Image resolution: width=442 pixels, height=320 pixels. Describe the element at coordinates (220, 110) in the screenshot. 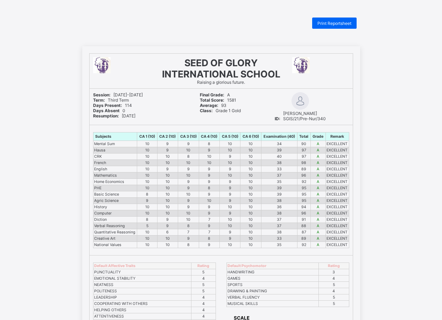

I see `span: Grade 1 Gold` at that location.